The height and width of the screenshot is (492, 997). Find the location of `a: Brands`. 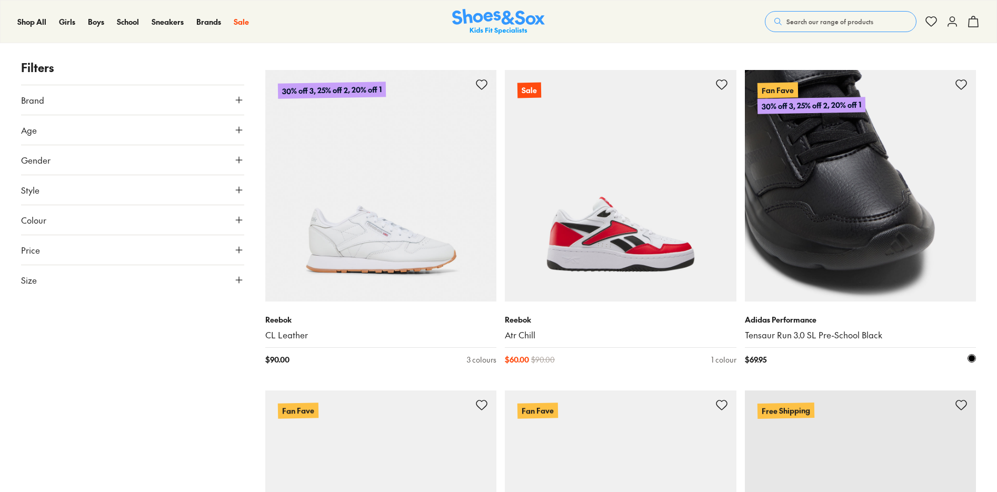

a: Brands is located at coordinates (208, 22).